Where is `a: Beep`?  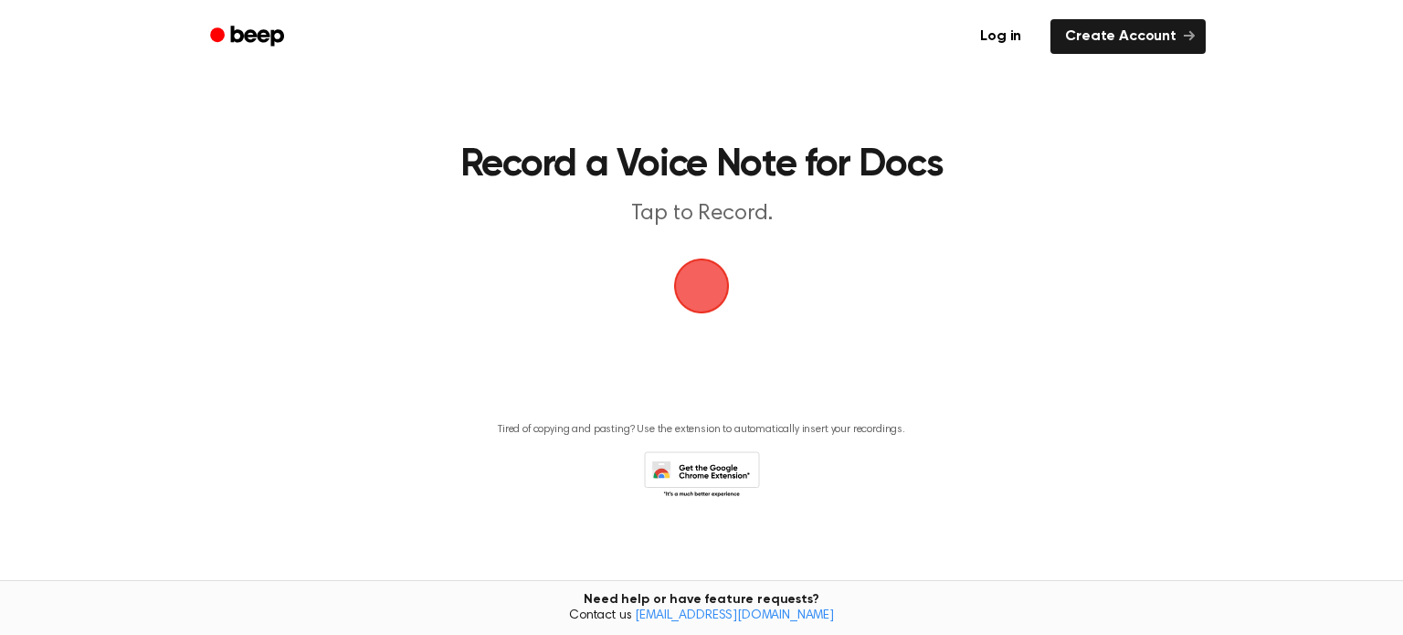 a: Beep is located at coordinates (248, 37).